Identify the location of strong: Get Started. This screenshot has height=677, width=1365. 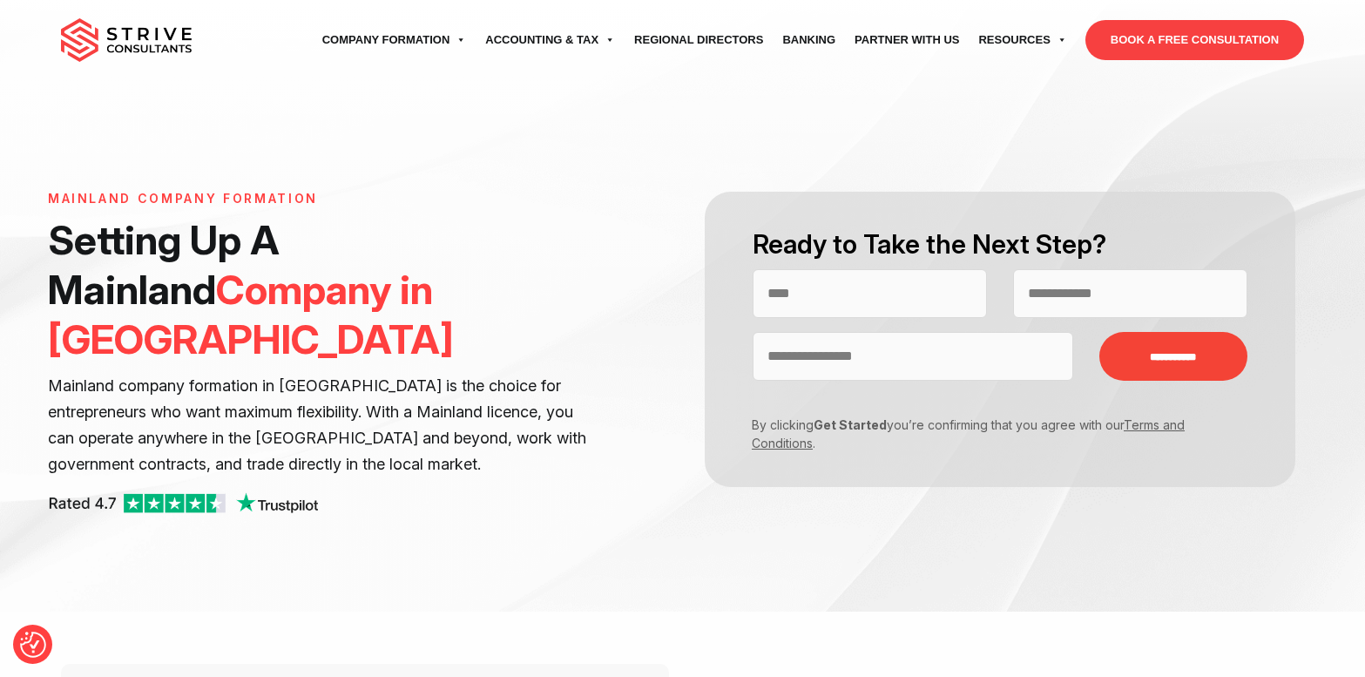
(850, 424).